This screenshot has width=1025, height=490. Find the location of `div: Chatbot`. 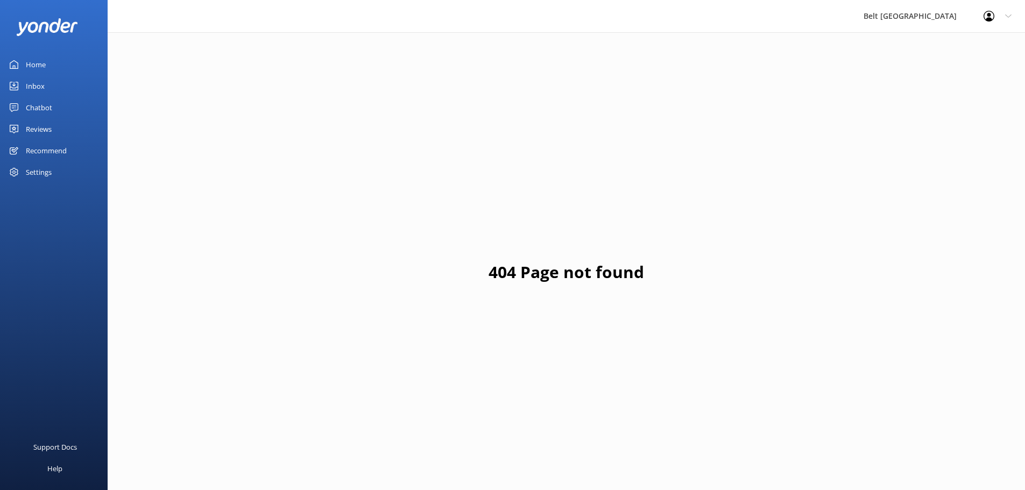

div: Chatbot is located at coordinates (39, 108).